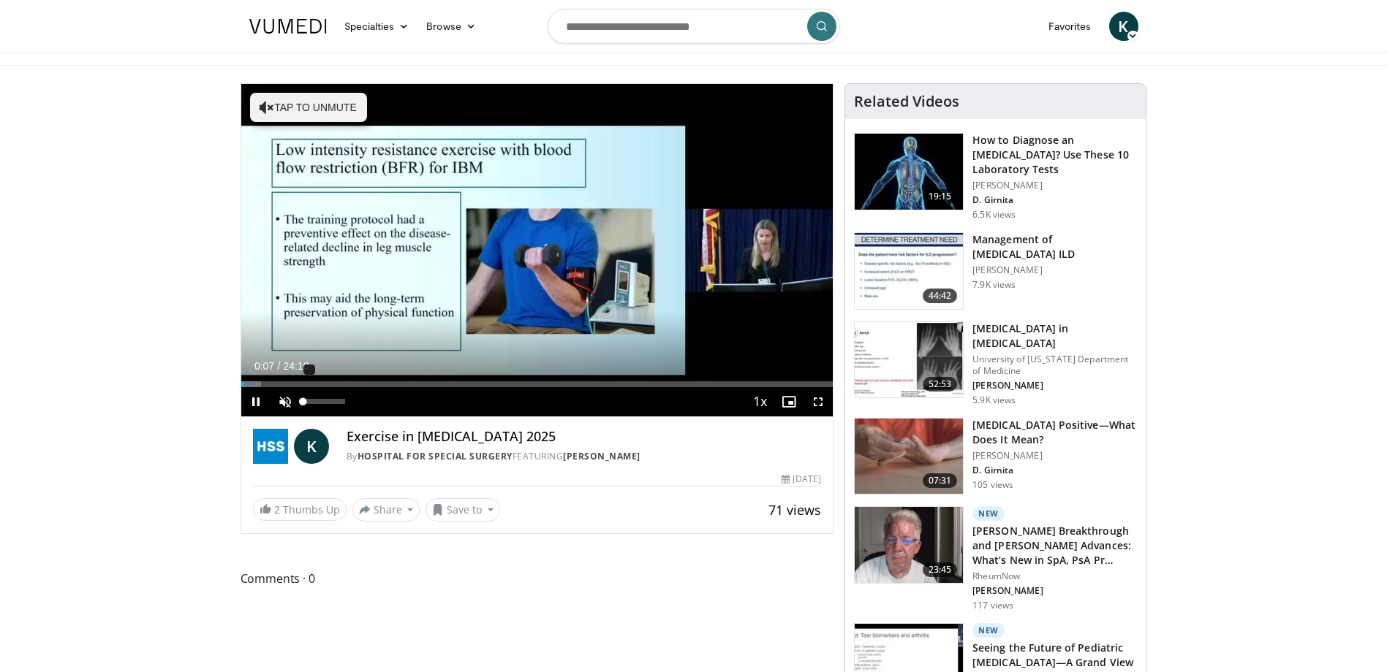 Image resolution: width=1387 pixels, height=672 pixels. What do you see at coordinates (537, 384) in the screenshot?
I see `div: Progress Bar` at bounding box center [537, 384].